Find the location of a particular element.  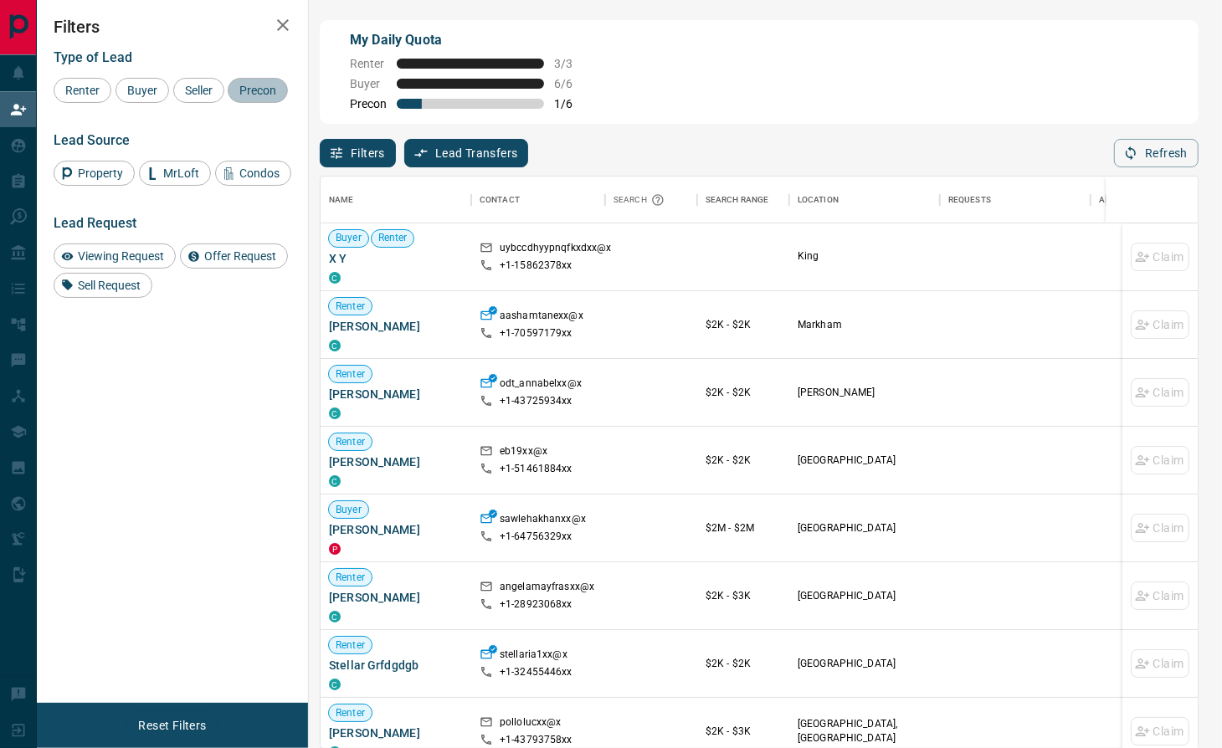

span: Stellar Grfdgdgb is located at coordinates (396, 666).